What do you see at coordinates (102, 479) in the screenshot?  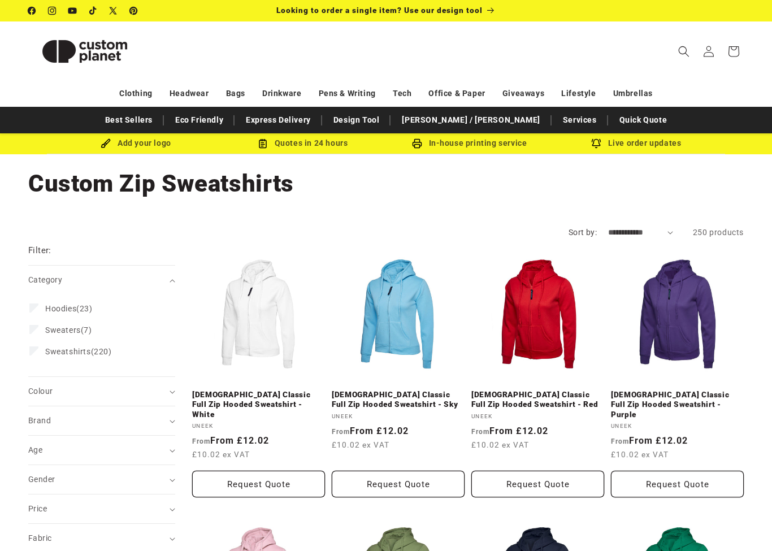 I see `summary: Gender (0 selected)` at bounding box center [102, 479].